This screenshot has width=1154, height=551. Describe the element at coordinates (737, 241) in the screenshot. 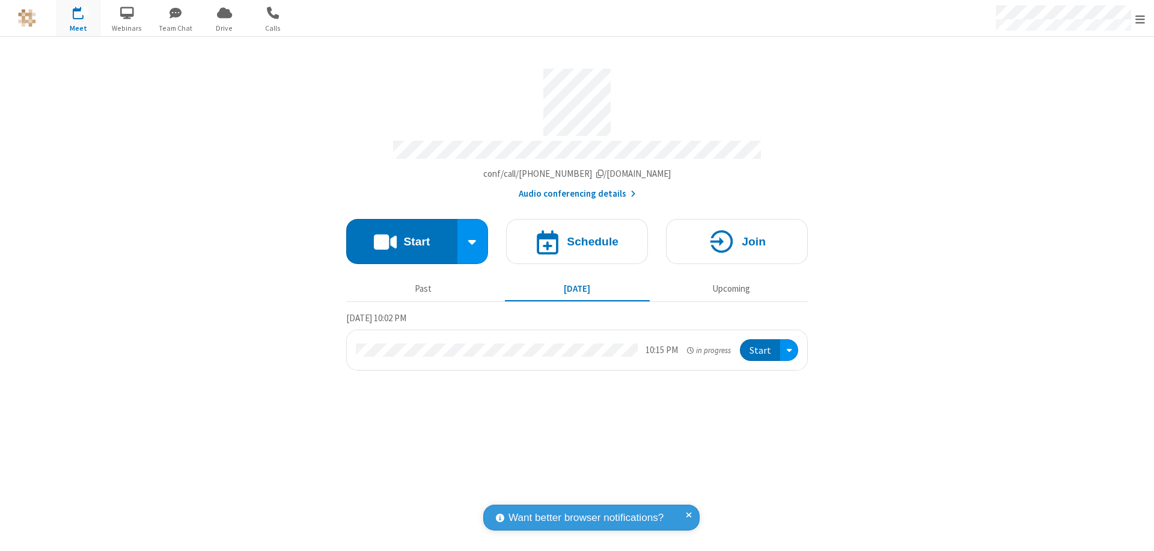

I see `button: Join` at that location.